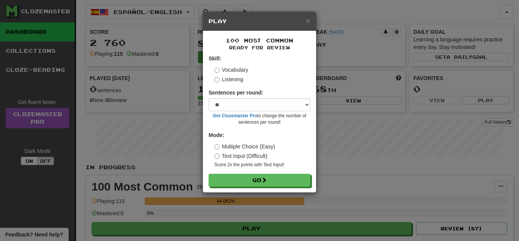 This screenshot has width=519, height=241. Describe the element at coordinates (217, 80) in the screenshot. I see `input: Listening` at that location.